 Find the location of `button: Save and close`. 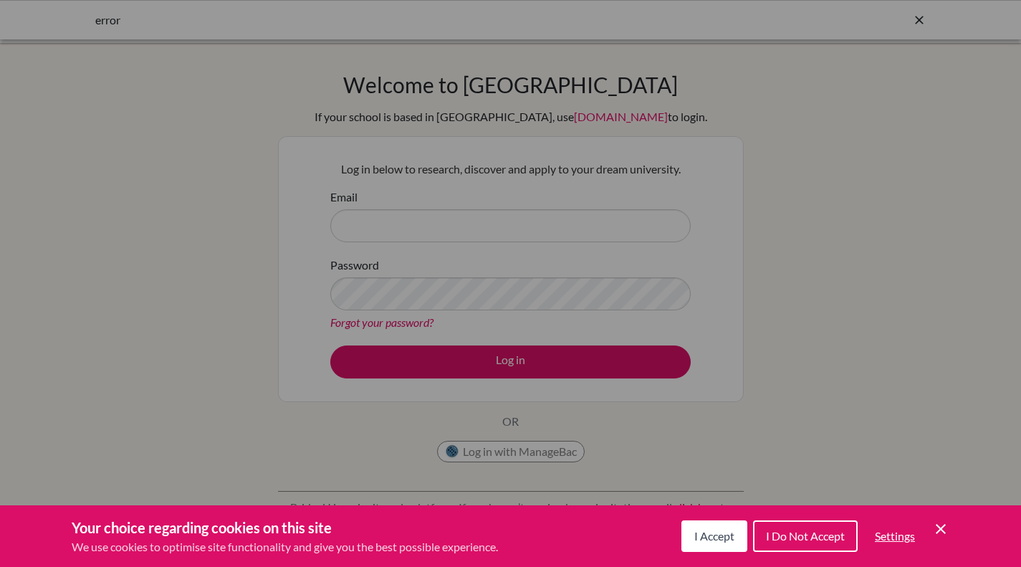

button: Save and close is located at coordinates (941, 529).